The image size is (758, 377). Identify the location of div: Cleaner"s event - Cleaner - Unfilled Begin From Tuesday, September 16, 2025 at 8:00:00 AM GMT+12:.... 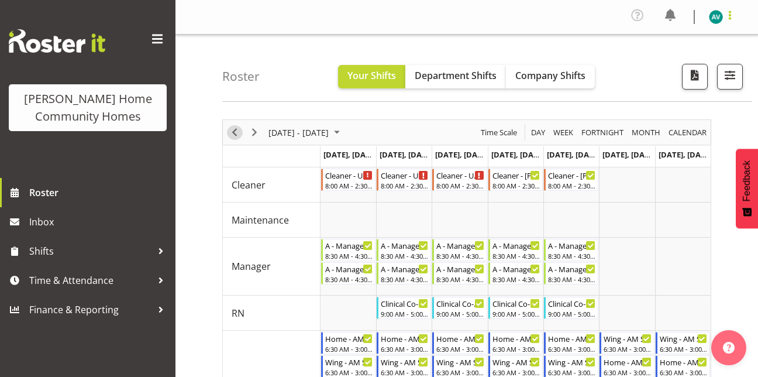
(404, 180).